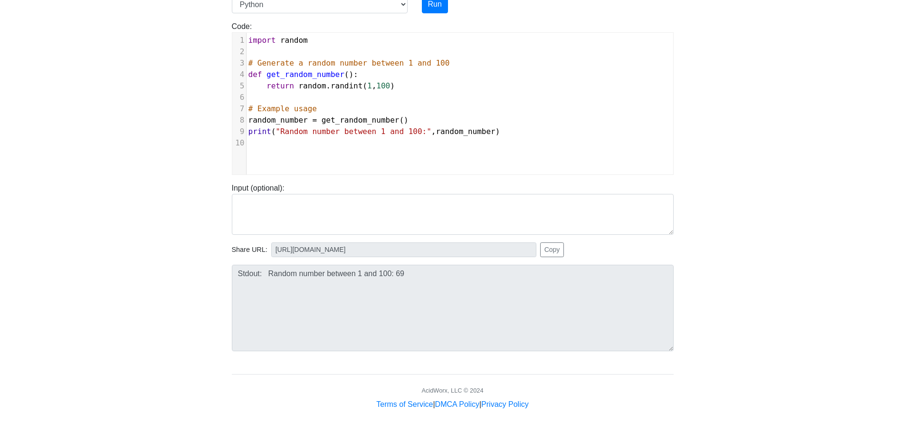  What do you see at coordinates (404, 249) in the screenshot?
I see `input: No share available yet` at bounding box center [404, 249].